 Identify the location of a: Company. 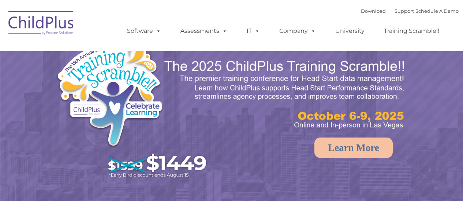
(297, 31).